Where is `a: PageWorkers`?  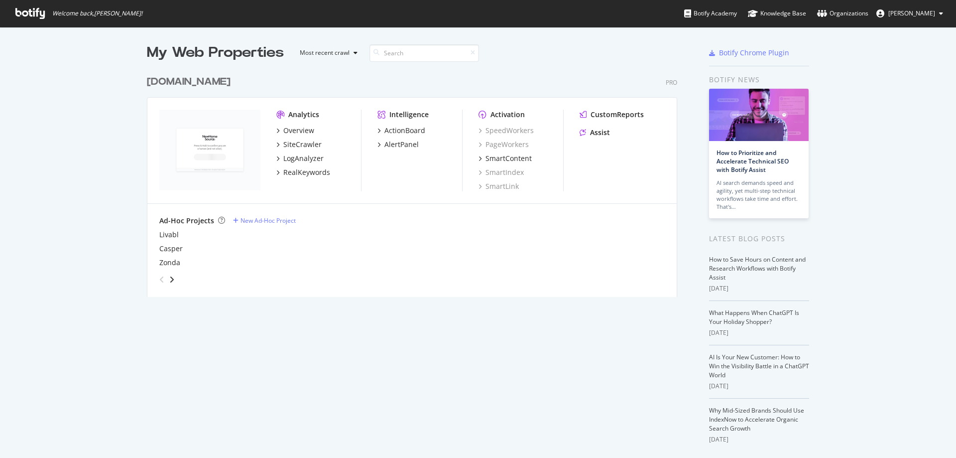 a: PageWorkers is located at coordinates (503, 144).